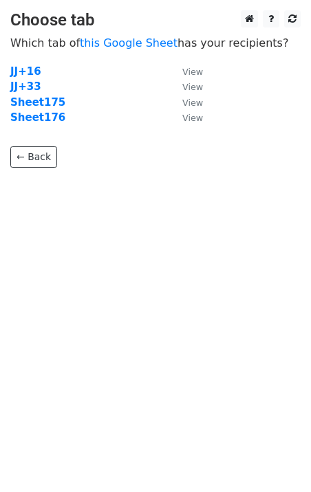 Image resolution: width=311 pixels, height=492 pixels. What do you see at coordinates (155, 20) in the screenshot?
I see `h3: Choose tab` at bounding box center [155, 20].